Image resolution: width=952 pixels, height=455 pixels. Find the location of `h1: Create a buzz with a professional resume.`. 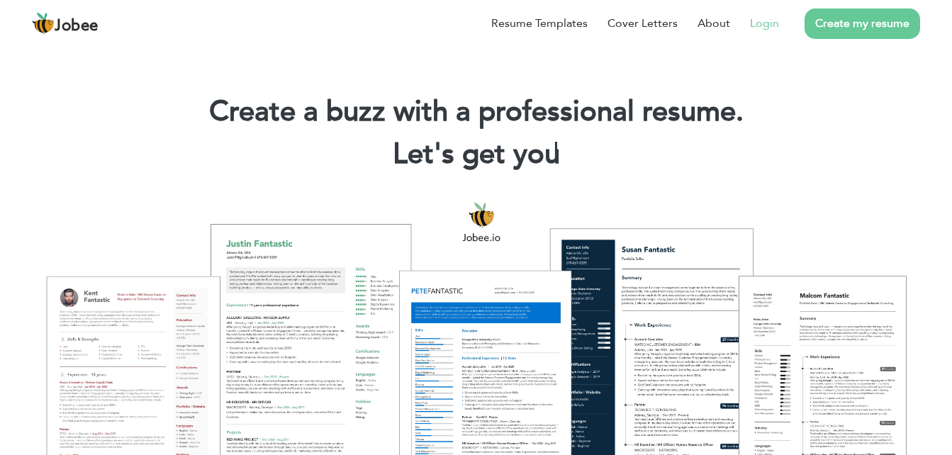

h1: Create a buzz with a professional resume. is located at coordinates (475, 112).